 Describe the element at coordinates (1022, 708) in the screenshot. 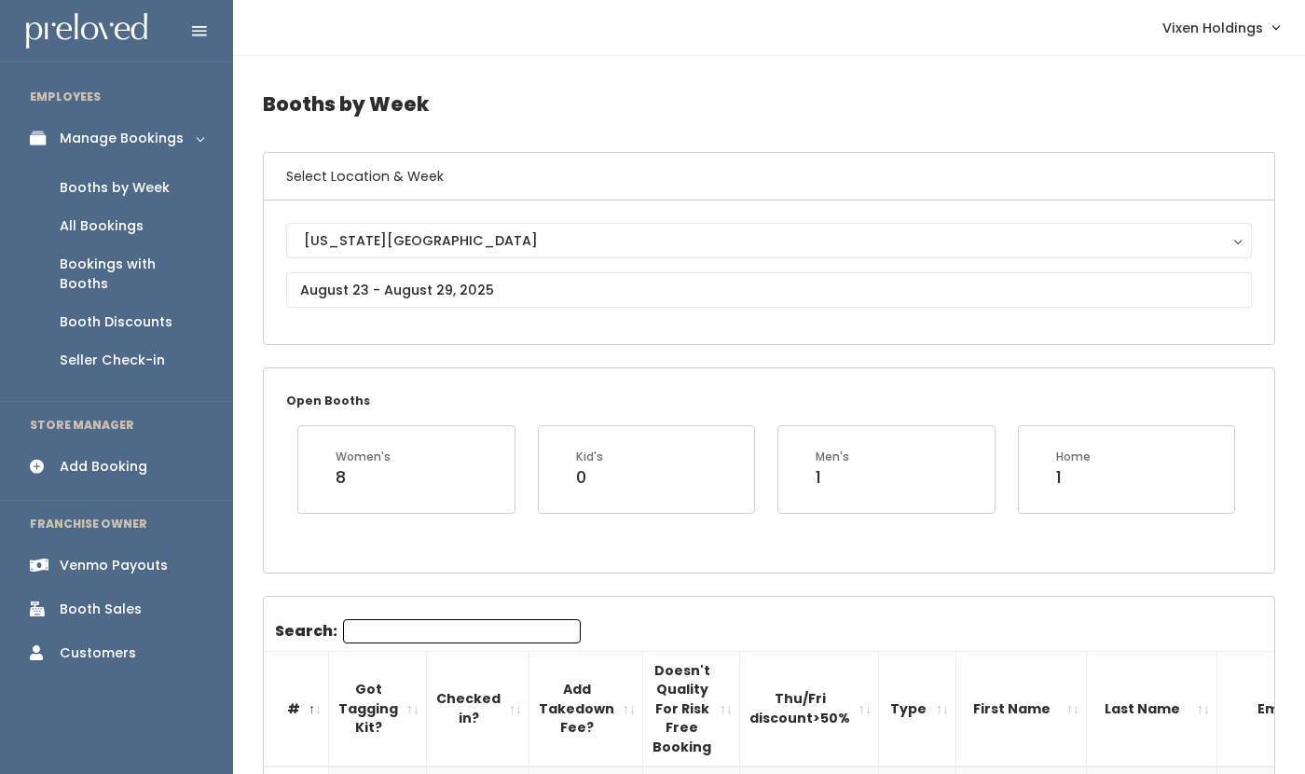

I see `th: First Name: activate to sort column ascending` at that location.